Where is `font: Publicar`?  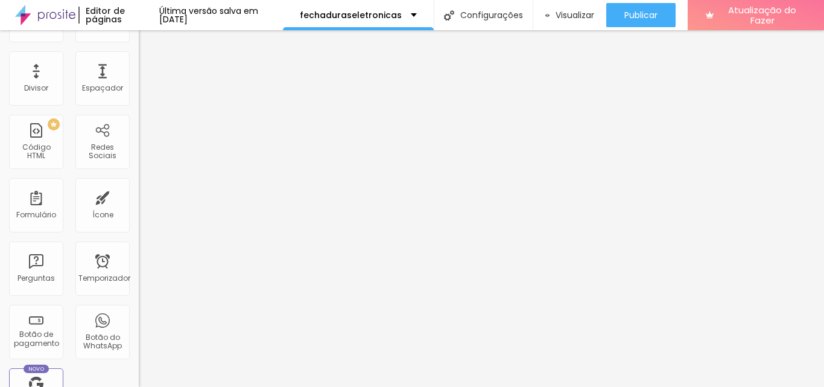 font: Publicar is located at coordinates (641, 15).